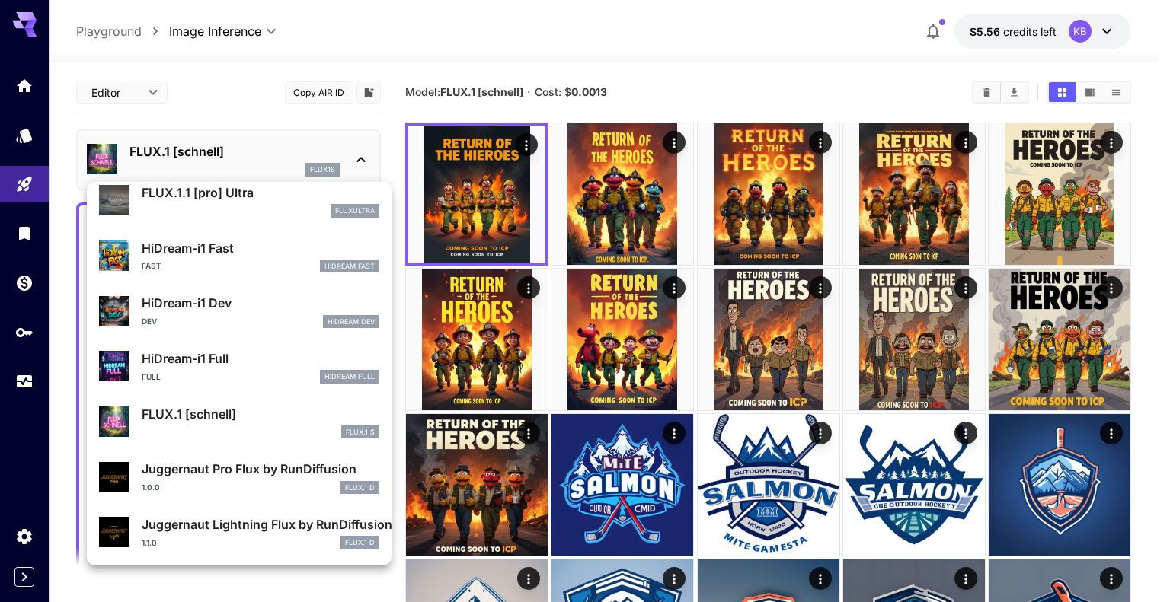  Describe the element at coordinates (1132, 566) in the screenshot. I see `div: Chat Widget` at that location.